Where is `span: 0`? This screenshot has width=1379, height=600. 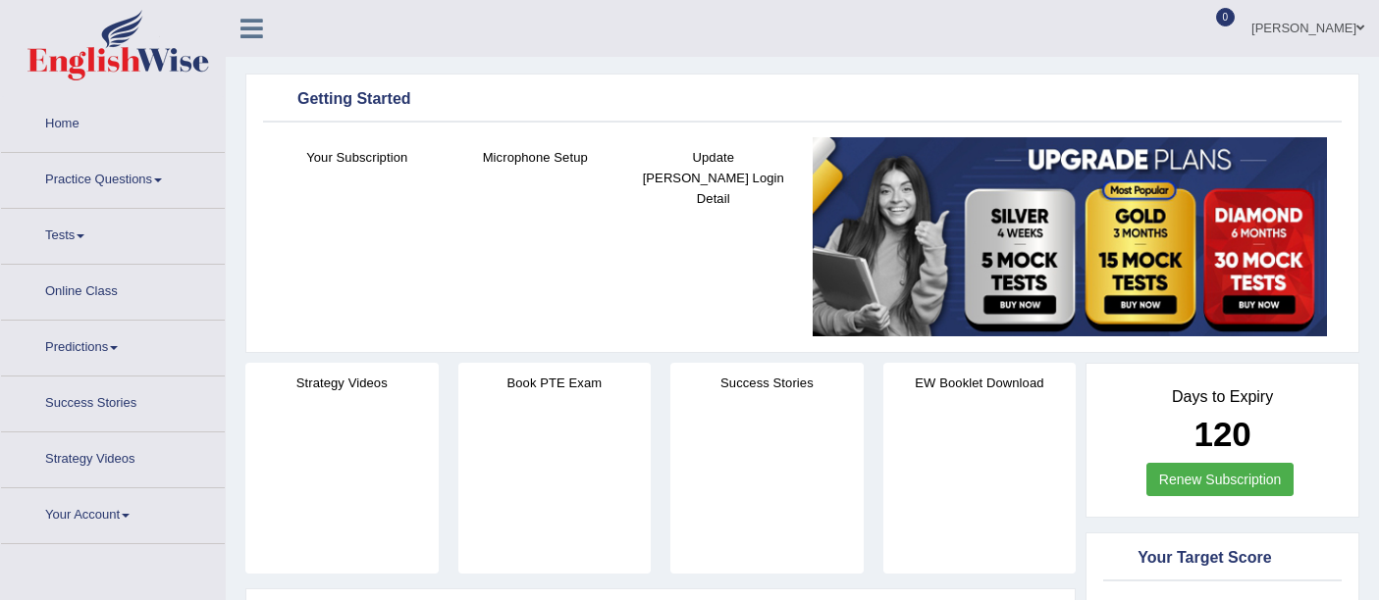
span: 0 is located at coordinates (1226, 17).